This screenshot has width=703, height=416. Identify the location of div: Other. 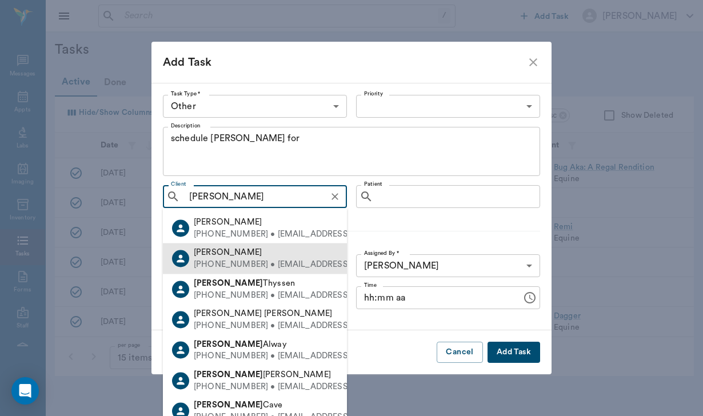
(255, 106).